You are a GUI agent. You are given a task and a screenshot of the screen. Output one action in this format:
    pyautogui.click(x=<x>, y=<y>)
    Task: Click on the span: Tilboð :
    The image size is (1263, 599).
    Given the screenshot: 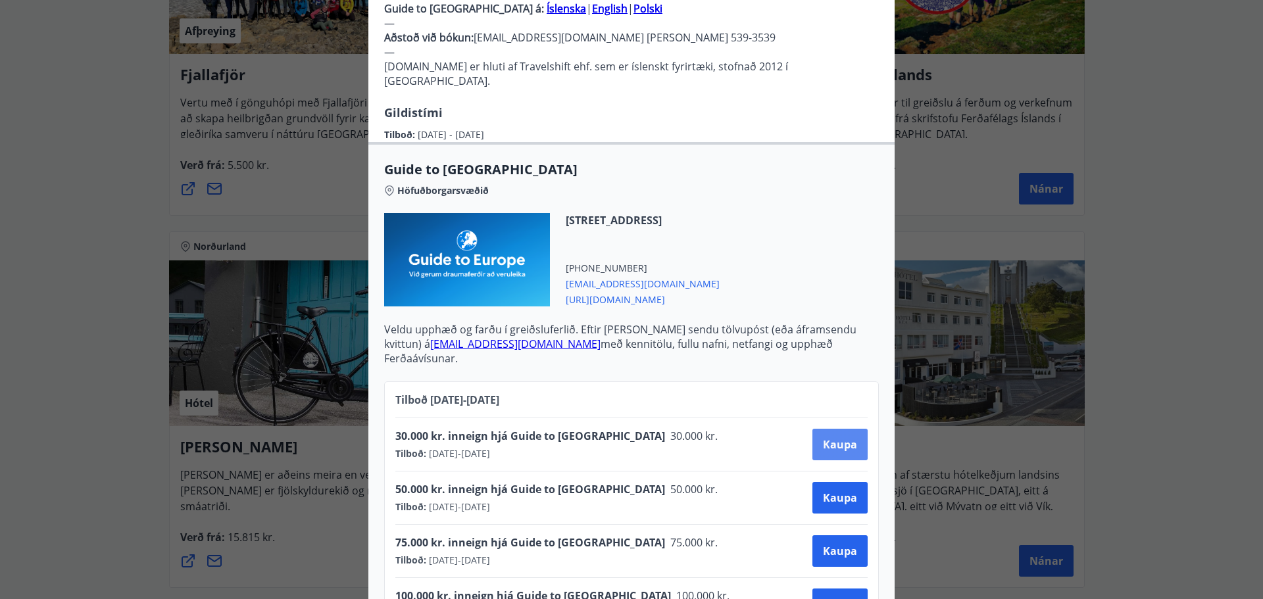 What is the action you would take?
    pyautogui.click(x=401, y=134)
    